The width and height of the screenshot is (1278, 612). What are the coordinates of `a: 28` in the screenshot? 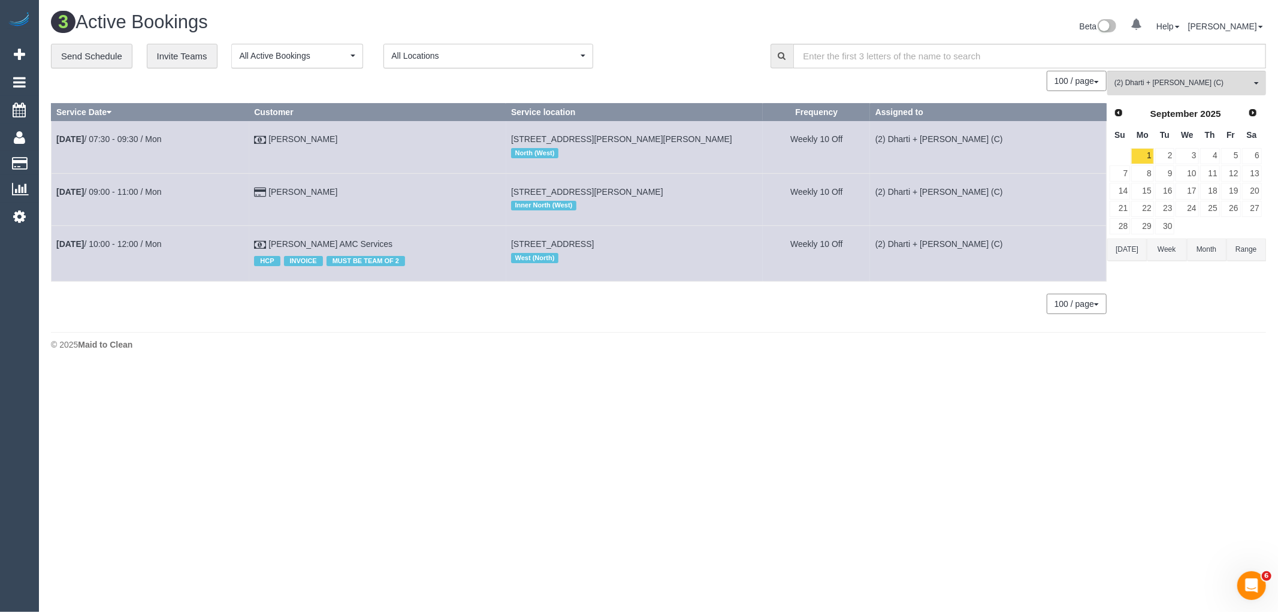 It's located at (1120, 226).